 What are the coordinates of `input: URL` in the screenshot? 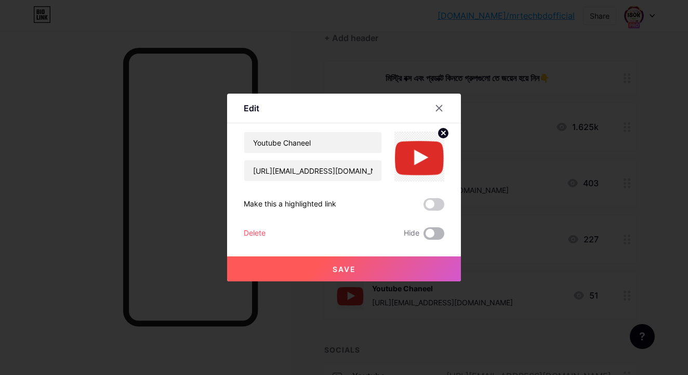 It's located at (313, 170).